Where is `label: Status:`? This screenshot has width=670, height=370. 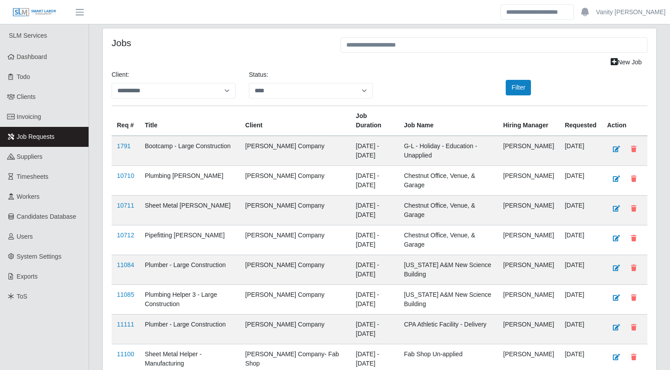 label: Status: is located at coordinates (259, 74).